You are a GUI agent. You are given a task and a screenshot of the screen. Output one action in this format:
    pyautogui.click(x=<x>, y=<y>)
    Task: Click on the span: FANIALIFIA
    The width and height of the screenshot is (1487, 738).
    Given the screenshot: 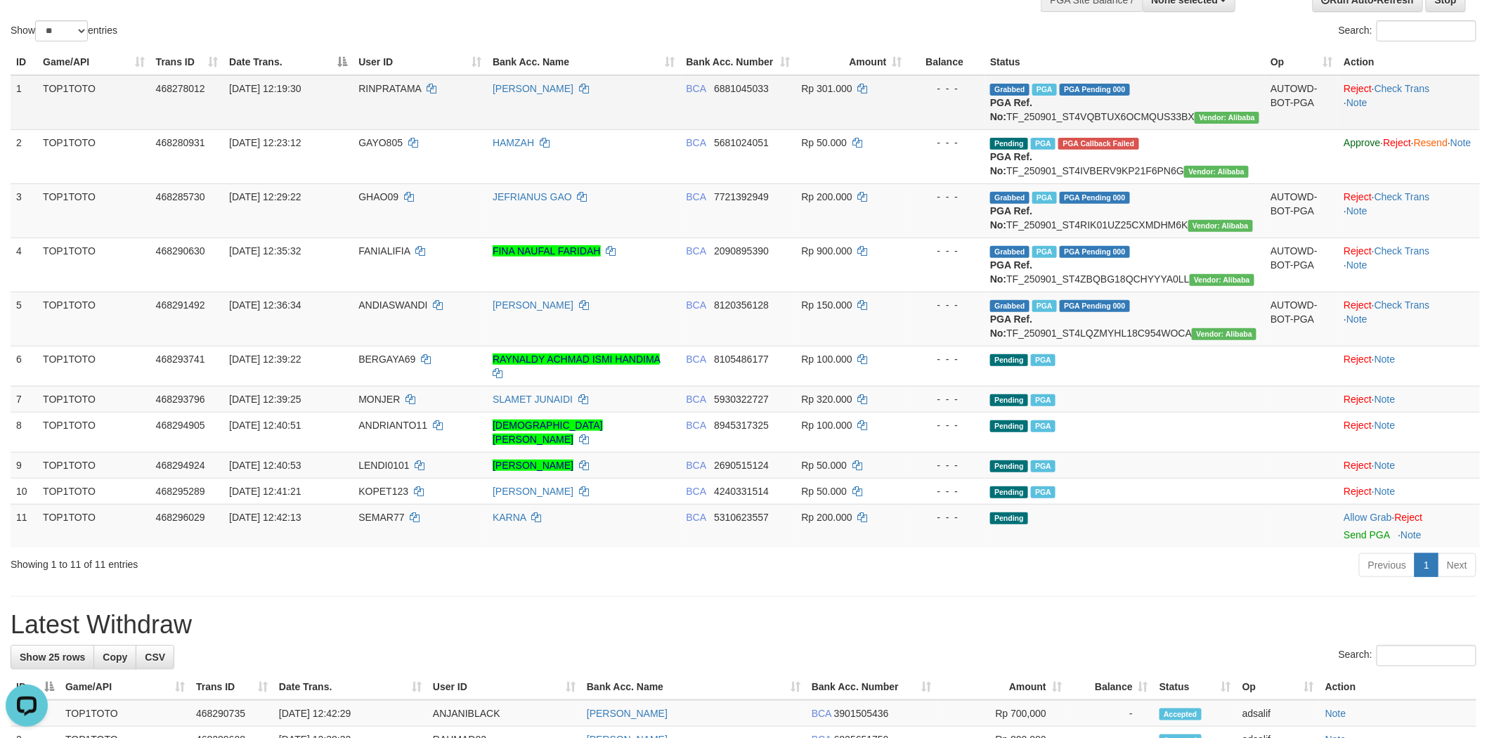 What is the action you would take?
    pyautogui.click(x=384, y=251)
    